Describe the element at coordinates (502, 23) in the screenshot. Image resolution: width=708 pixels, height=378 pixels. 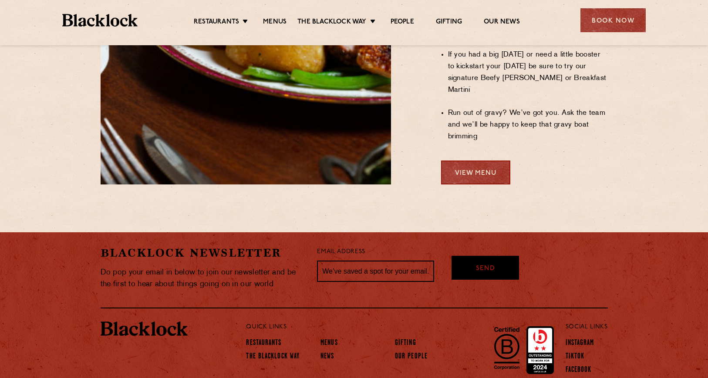
I see `a: Our News` at that location.